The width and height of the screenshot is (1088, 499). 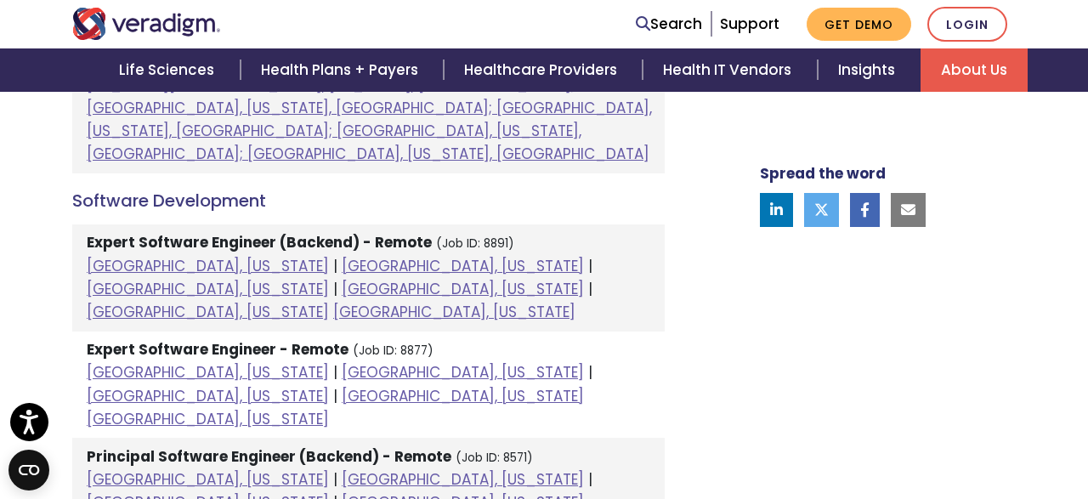 What do you see at coordinates (974, 70) in the screenshot?
I see `a: About Us` at bounding box center [974, 70].